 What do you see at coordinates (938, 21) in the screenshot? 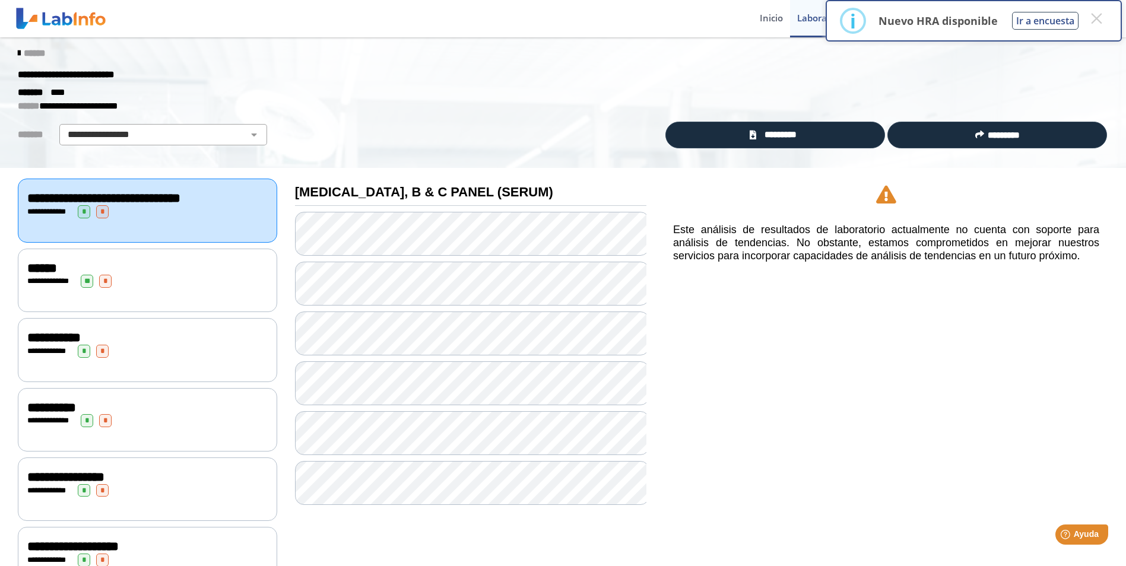
I see `p: Nuevo HRA disponible` at bounding box center [938, 21].